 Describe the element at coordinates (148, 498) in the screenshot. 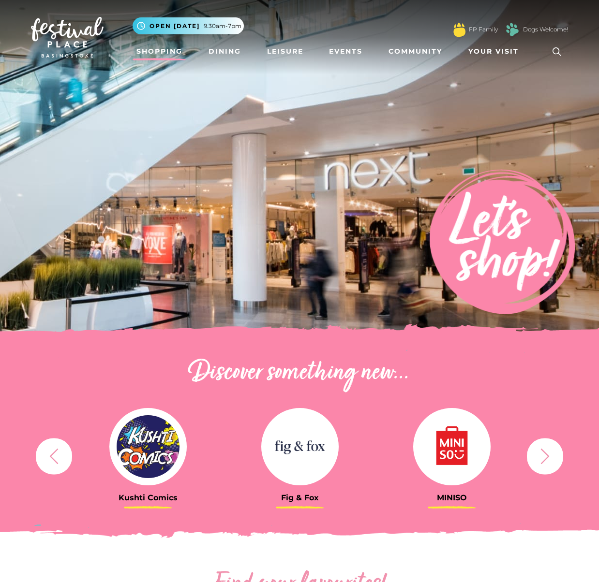

I see `h3: Kushti Comics` at that location.